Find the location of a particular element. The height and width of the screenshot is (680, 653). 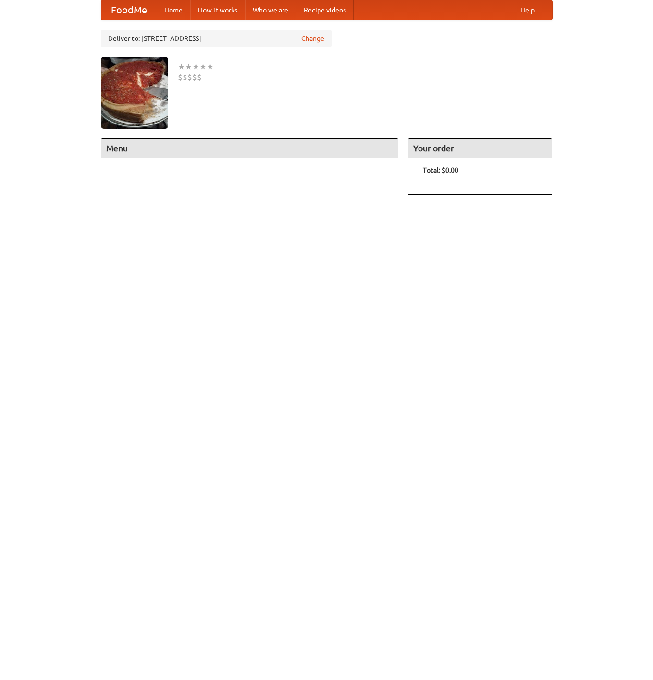

h4: Menu is located at coordinates (250, 149).